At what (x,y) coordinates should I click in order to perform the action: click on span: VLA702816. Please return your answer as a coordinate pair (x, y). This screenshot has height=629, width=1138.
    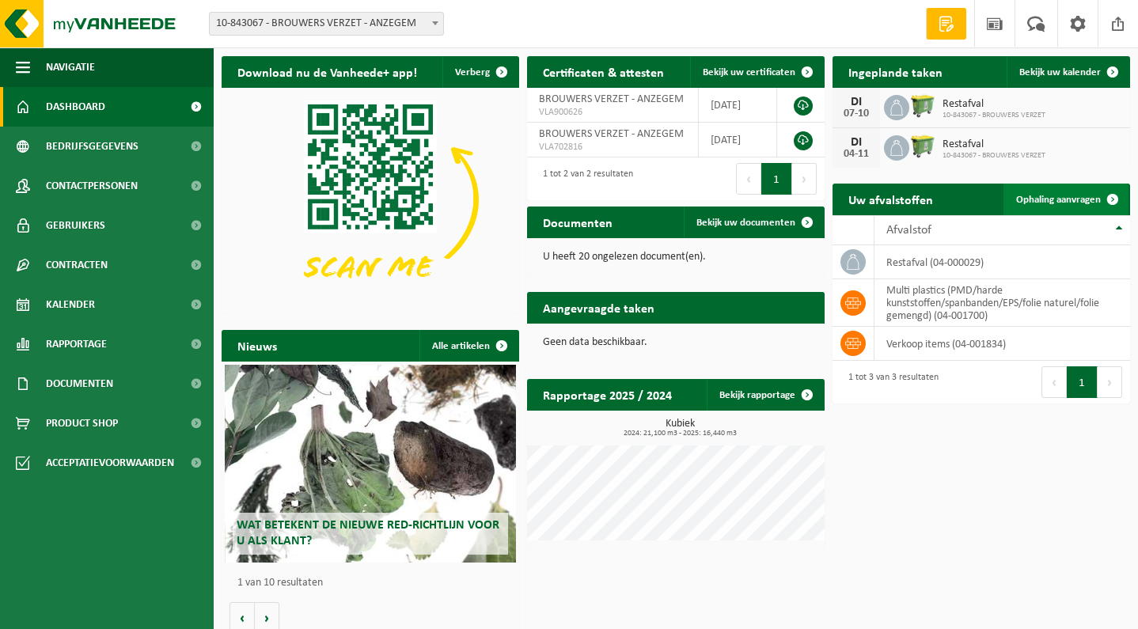
    Looking at the image, I should click on (613, 147).